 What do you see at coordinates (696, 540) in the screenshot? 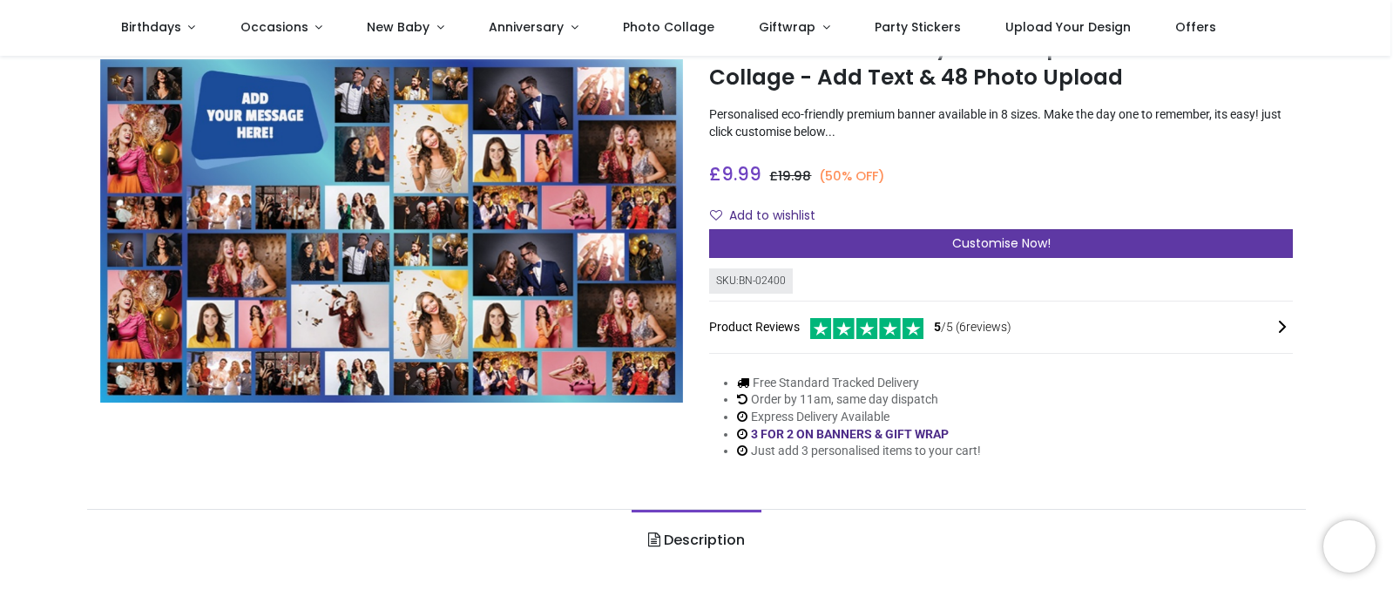
I see `a: Description` at bounding box center [696, 540].